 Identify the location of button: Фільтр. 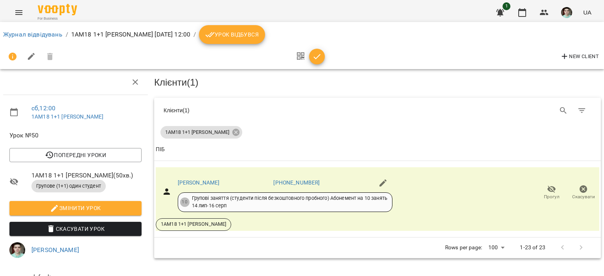
(582, 111).